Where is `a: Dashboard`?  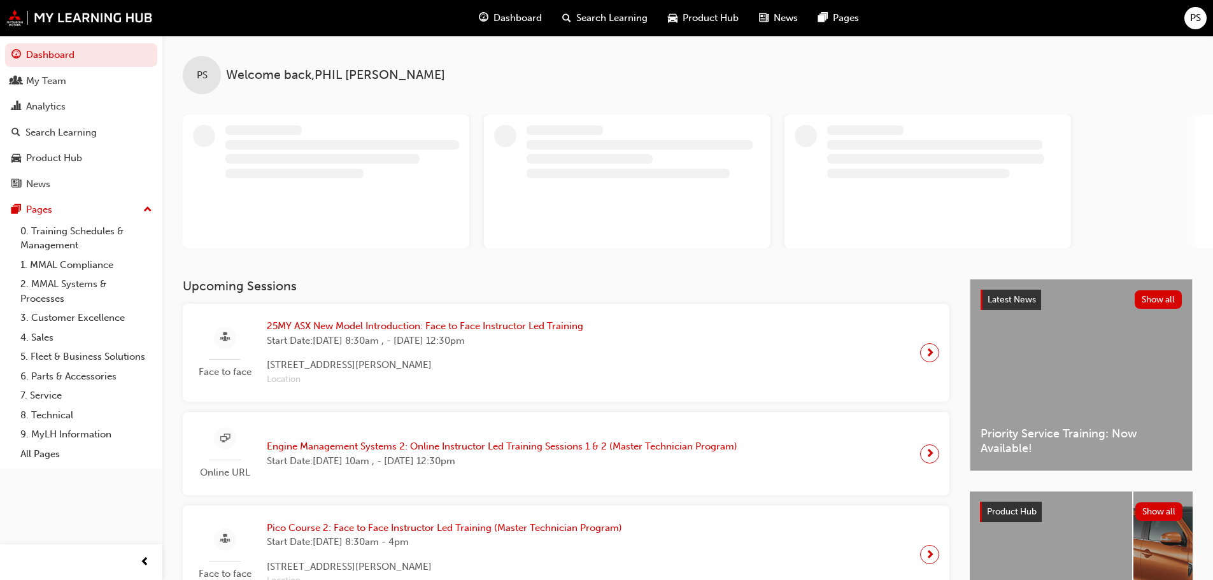 a: Dashboard is located at coordinates (81, 55).